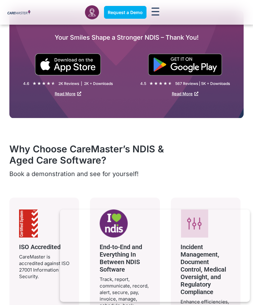  I want to click on h2: Why Choose CareMaster’s NDIS & Aged Care Software?, so click(91, 155).